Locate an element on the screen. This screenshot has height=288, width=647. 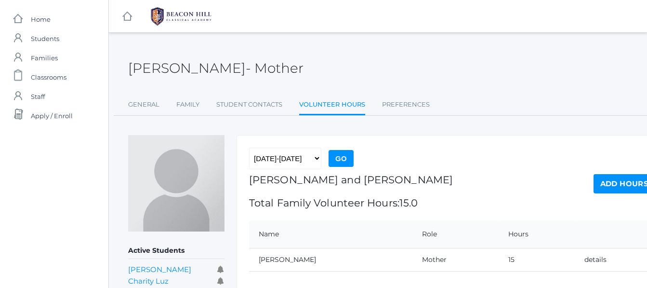
h5: Active Students is located at coordinates (176, 250).